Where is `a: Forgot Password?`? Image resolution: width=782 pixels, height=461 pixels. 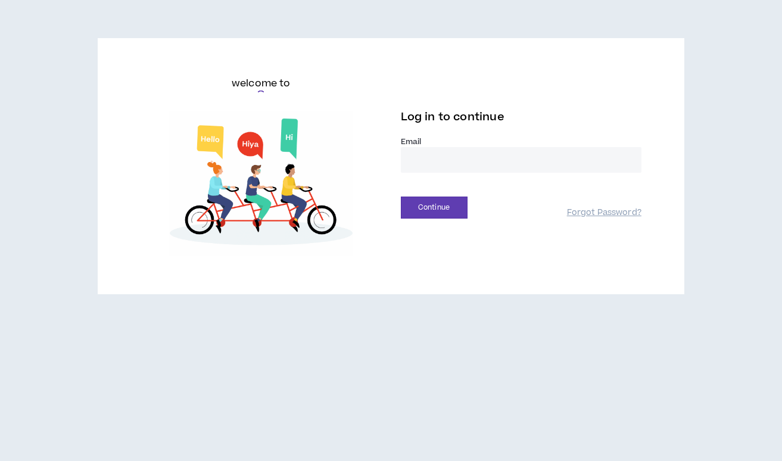
a: Forgot Password? is located at coordinates (604, 213).